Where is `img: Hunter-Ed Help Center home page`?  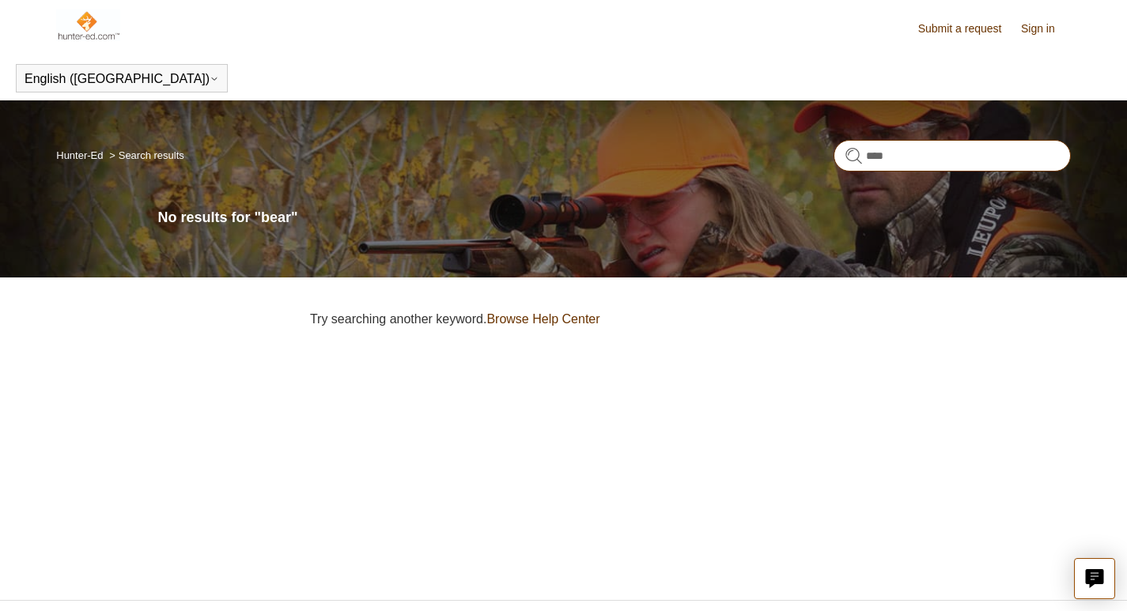 img: Hunter-Ed Help Center home page is located at coordinates (88, 25).